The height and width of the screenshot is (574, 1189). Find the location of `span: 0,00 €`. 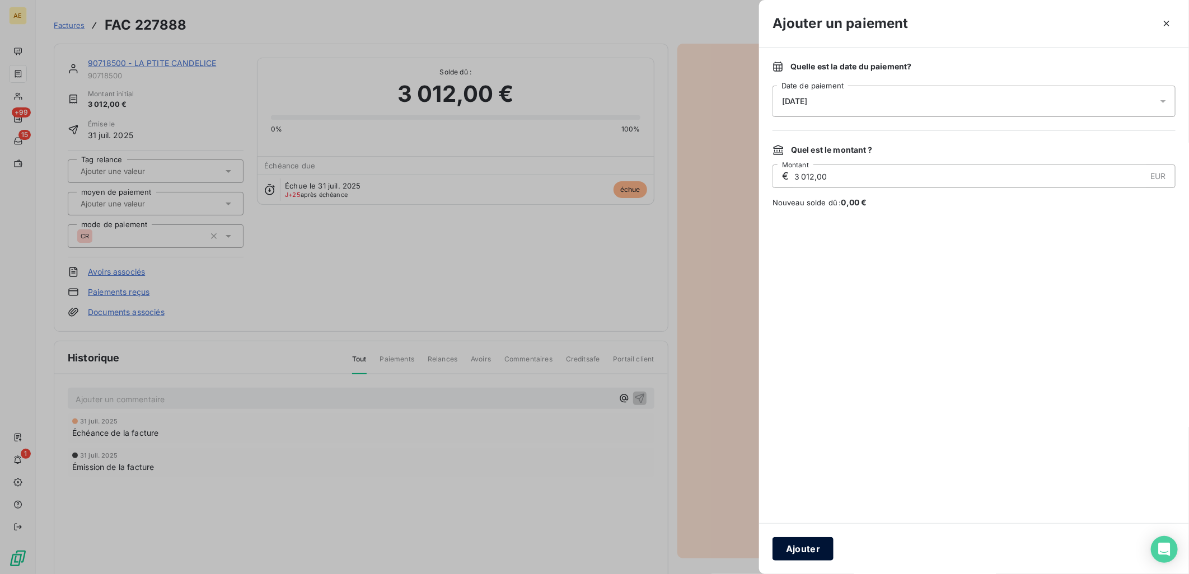

span: 0,00 € is located at coordinates (854, 202).